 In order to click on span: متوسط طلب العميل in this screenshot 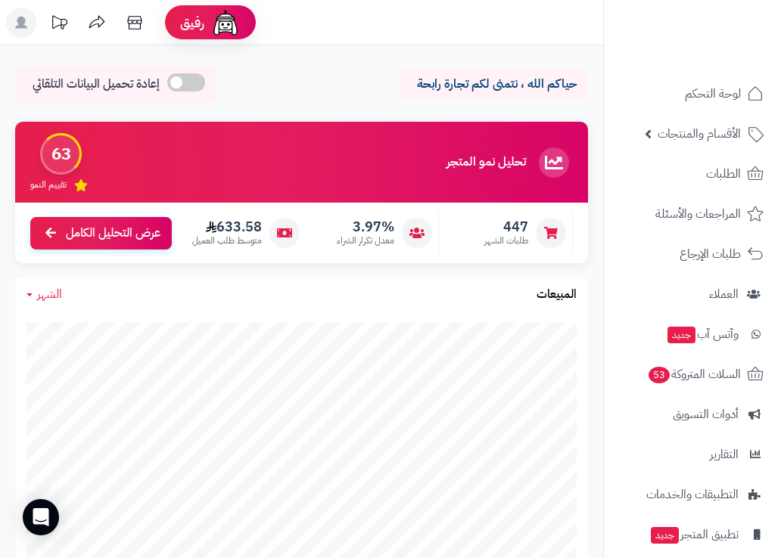, I will do `click(227, 241)`.